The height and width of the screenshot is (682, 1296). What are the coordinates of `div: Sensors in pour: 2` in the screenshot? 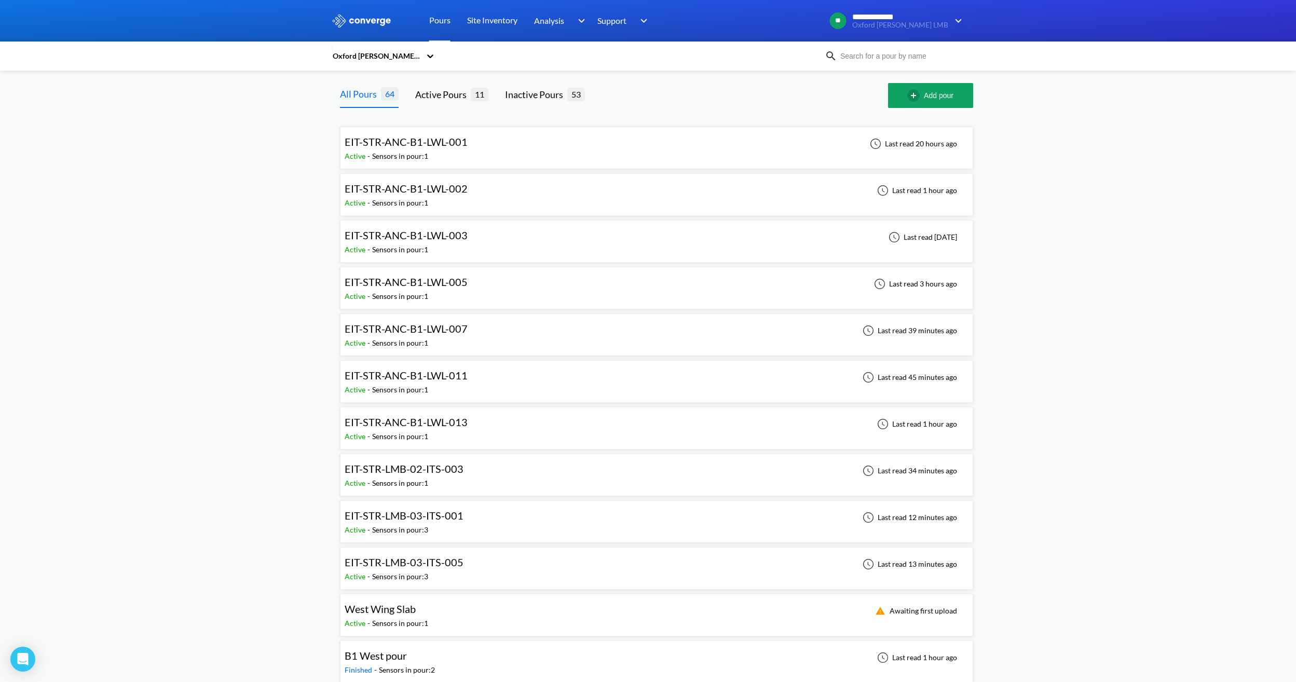 It's located at (407, 670).